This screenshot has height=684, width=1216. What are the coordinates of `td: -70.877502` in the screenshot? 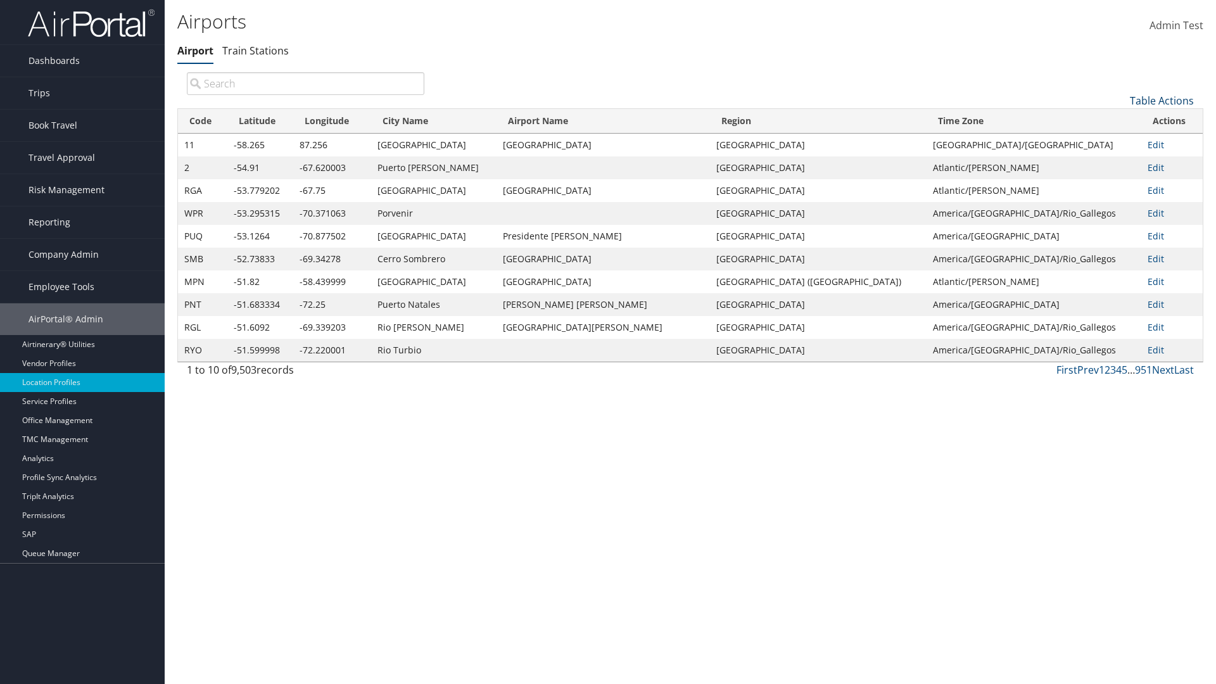 It's located at (332, 236).